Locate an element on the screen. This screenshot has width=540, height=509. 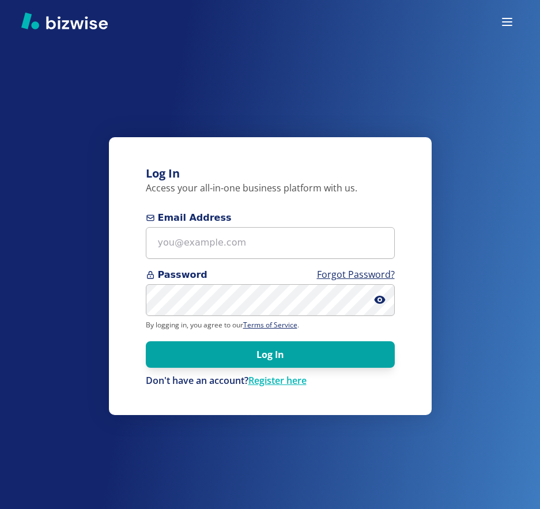
p: Access your all-in-one business platform with us. is located at coordinates (270, 189).